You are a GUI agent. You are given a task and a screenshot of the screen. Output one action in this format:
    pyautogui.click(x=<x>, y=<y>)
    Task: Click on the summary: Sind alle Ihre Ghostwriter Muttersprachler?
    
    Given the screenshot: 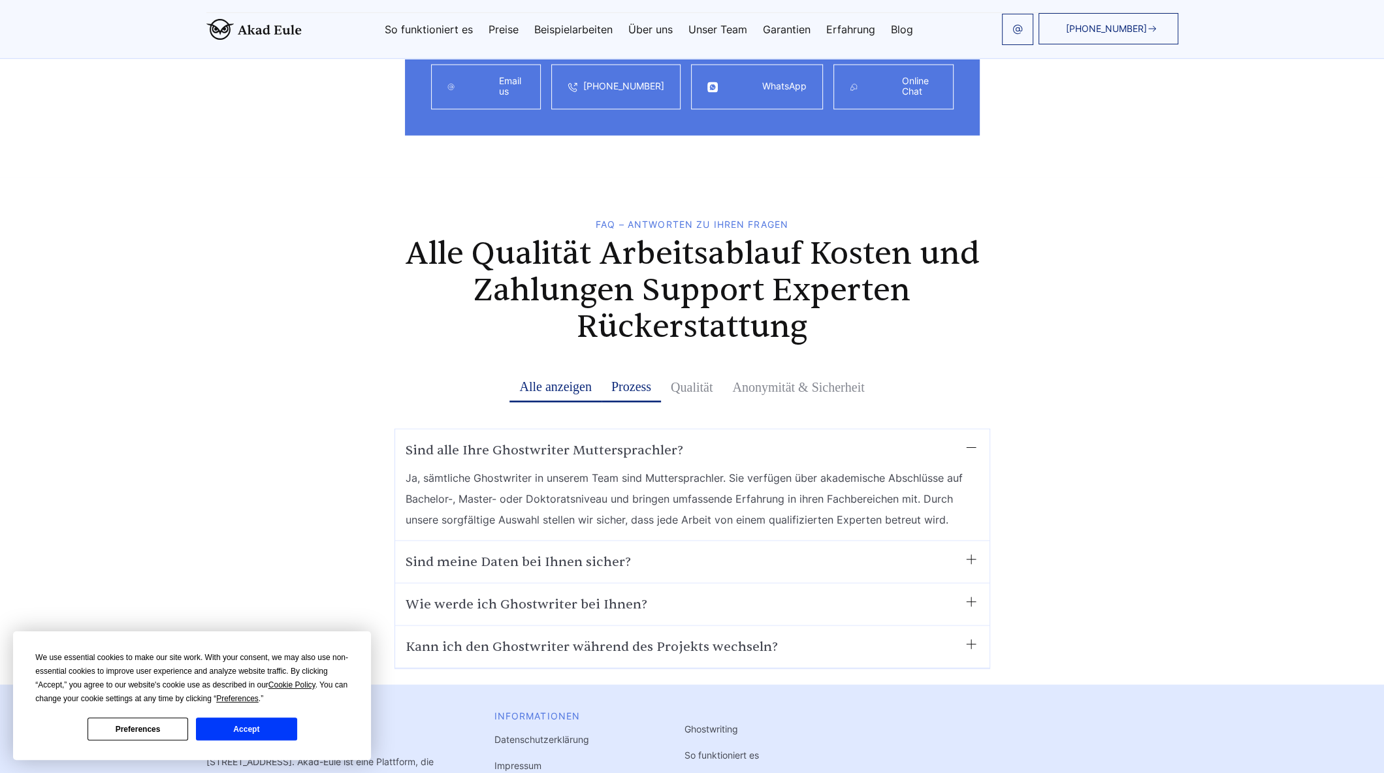 What is the action you would take?
    pyautogui.click(x=692, y=451)
    